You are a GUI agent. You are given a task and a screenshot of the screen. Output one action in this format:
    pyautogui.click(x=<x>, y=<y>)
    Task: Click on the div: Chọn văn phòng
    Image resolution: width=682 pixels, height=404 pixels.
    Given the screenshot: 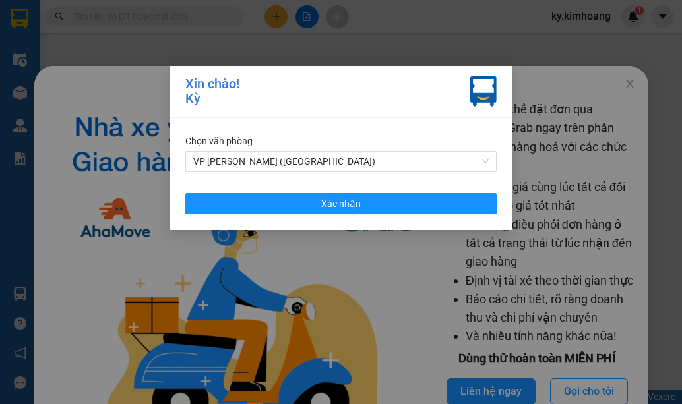 What is the action you would take?
    pyautogui.click(x=341, y=141)
    